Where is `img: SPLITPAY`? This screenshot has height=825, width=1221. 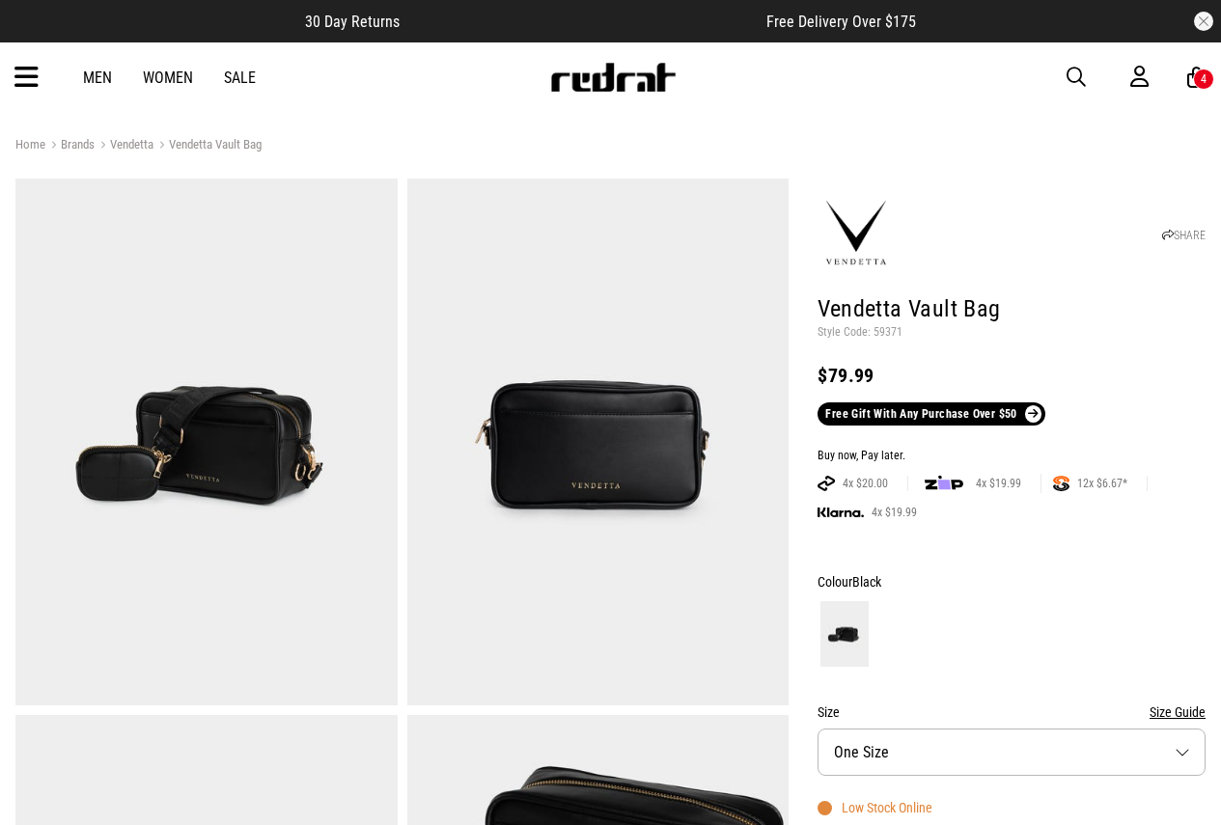
img: SPLITPAY is located at coordinates (1061, 484).